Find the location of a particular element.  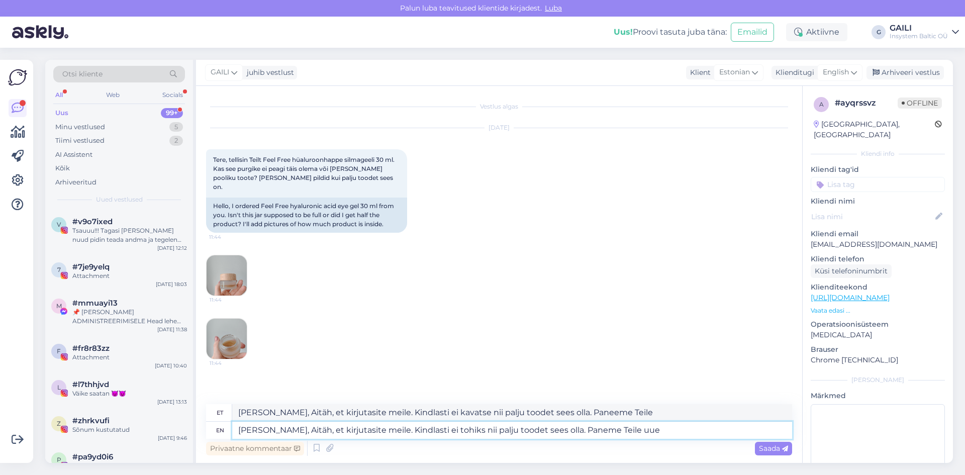

div: Klient is located at coordinates (698, 72).